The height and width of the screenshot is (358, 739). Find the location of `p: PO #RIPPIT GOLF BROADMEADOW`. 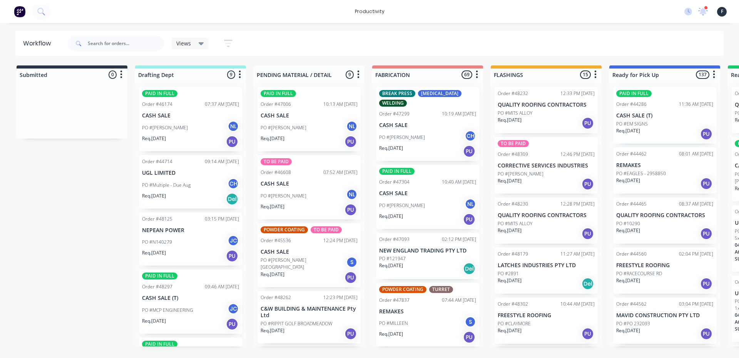

p: PO #RIPPIT GOLF BROADMEADOW is located at coordinates (296, 323).